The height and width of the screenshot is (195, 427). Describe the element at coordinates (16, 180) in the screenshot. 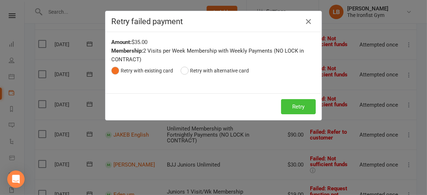

I see `div: Open Intercom Messenger` at that location.